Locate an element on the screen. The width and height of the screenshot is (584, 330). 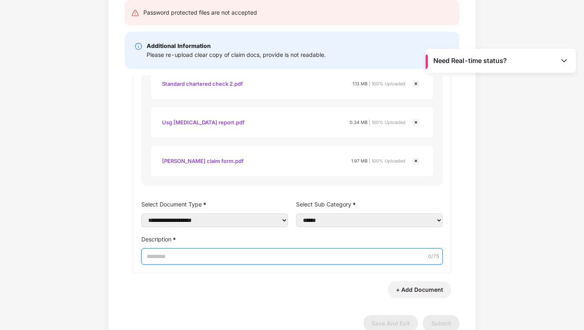
img: svg+xml;base64,PHN2ZyBpZD0iSW5mby0yMHgyMCIgeG1sbnM9Imh0dHA6Ly93d3cudzMub3JnLzIwMDAvc3ZnIiB3aWR0aD... is located at coordinates (138, 46).